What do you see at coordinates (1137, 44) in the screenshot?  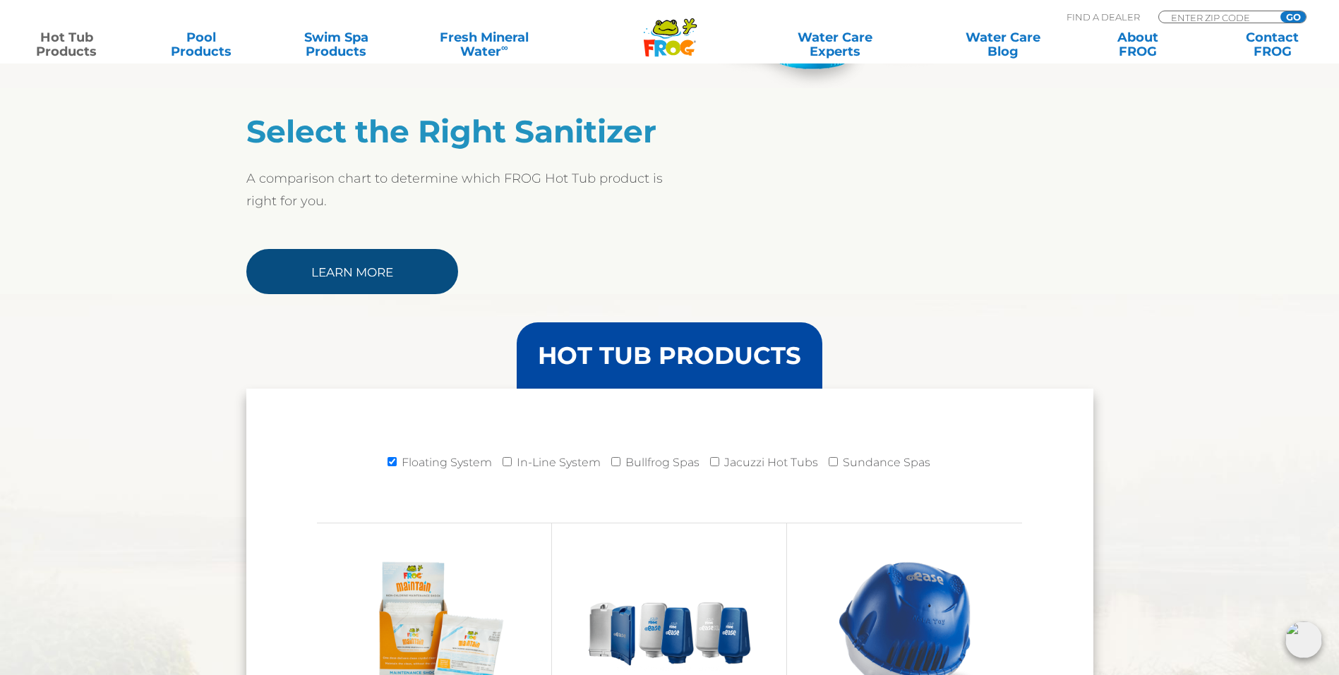 I see `a: AboutFROG` at bounding box center [1137, 44].